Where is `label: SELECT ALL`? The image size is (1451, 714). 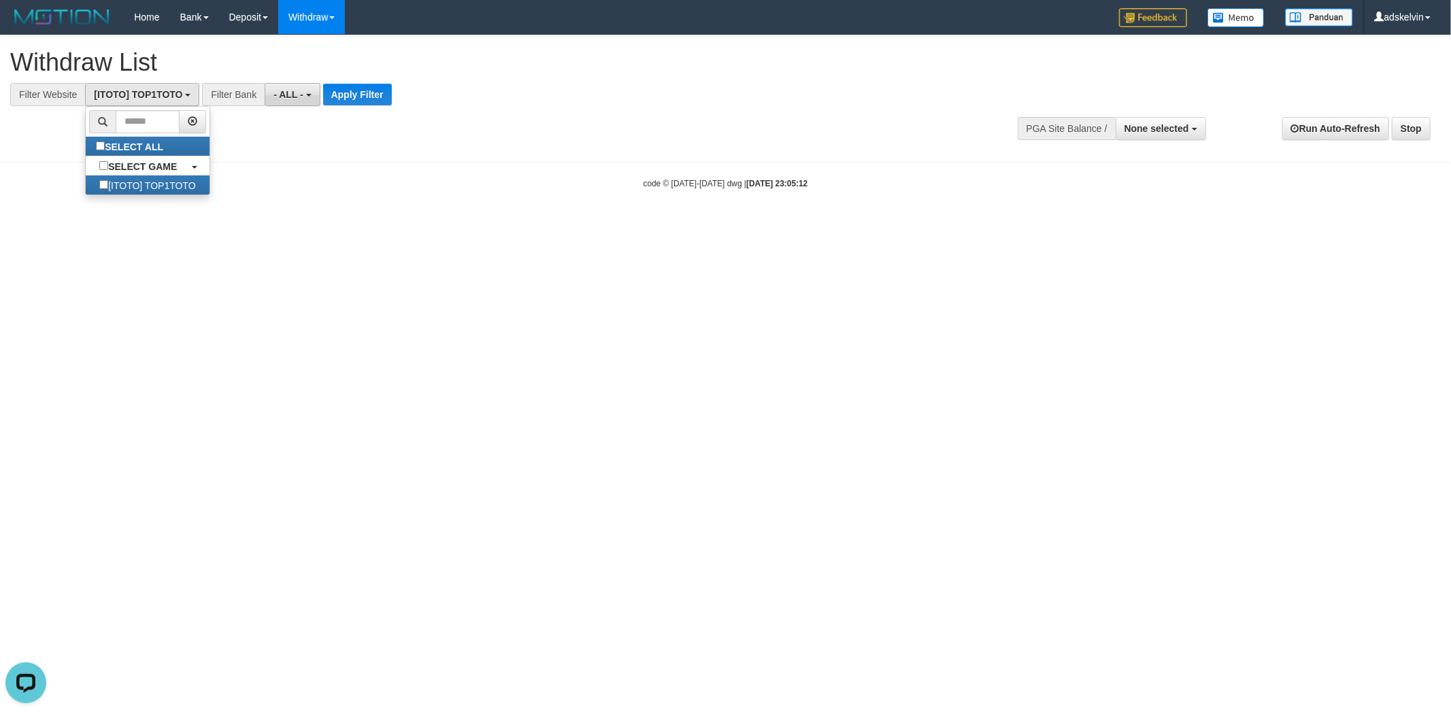
label: SELECT ALL is located at coordinates (131, 146).